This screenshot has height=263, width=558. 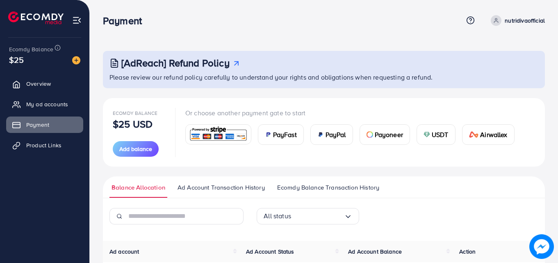 I want to click on p: Or choose another payment gate to start, so click(x=353, y=113).